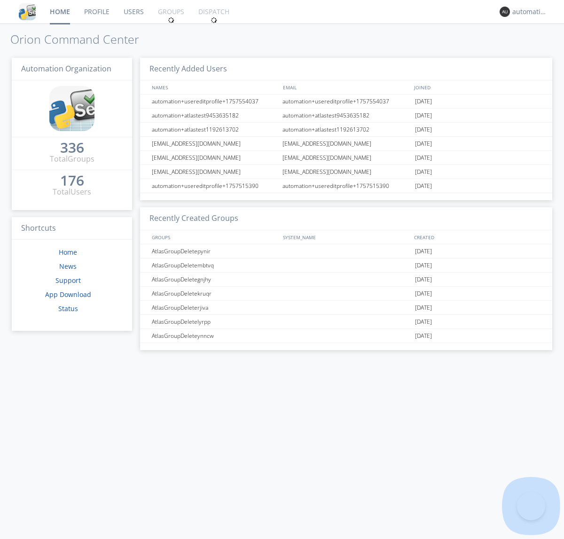  Describe the element at coordinates (214, 279) in the screenshot. I see `div: AtlasGroupDeletegnjhy` at that location.